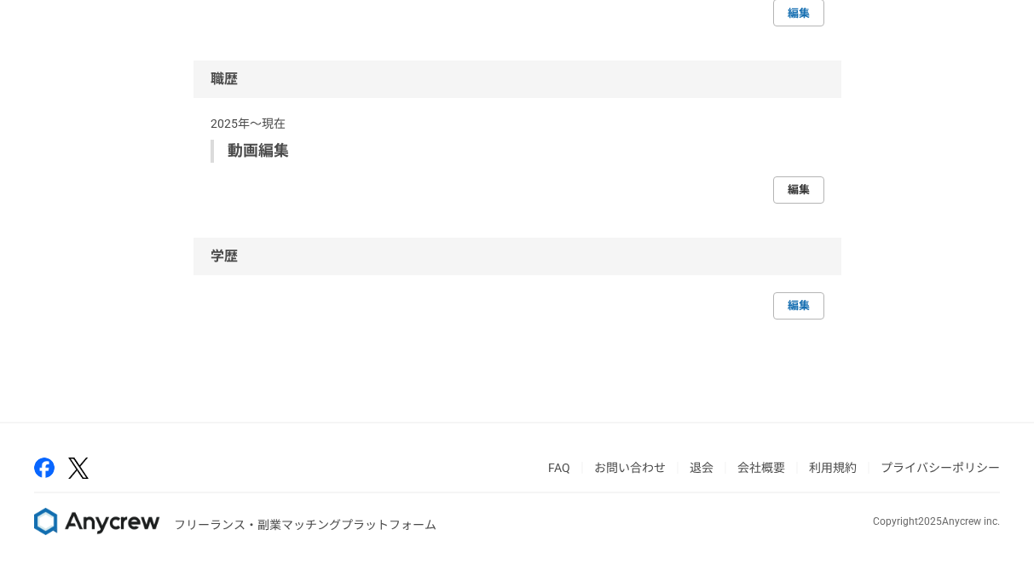 The width and height of the screenshot is (1034, 570). What do you see at coordinates (701, 468) in the screenshot?
I see `a: 退会` at bounding box center [701, 468].